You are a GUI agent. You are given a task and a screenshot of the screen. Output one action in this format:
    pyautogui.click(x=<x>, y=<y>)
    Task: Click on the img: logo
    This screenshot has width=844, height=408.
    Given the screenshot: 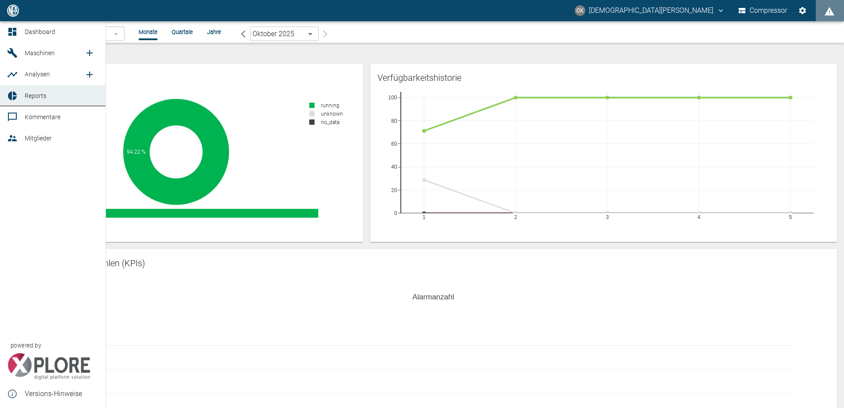 What is the action you would take?
    pyautogui.click(x=13, y=10)
    